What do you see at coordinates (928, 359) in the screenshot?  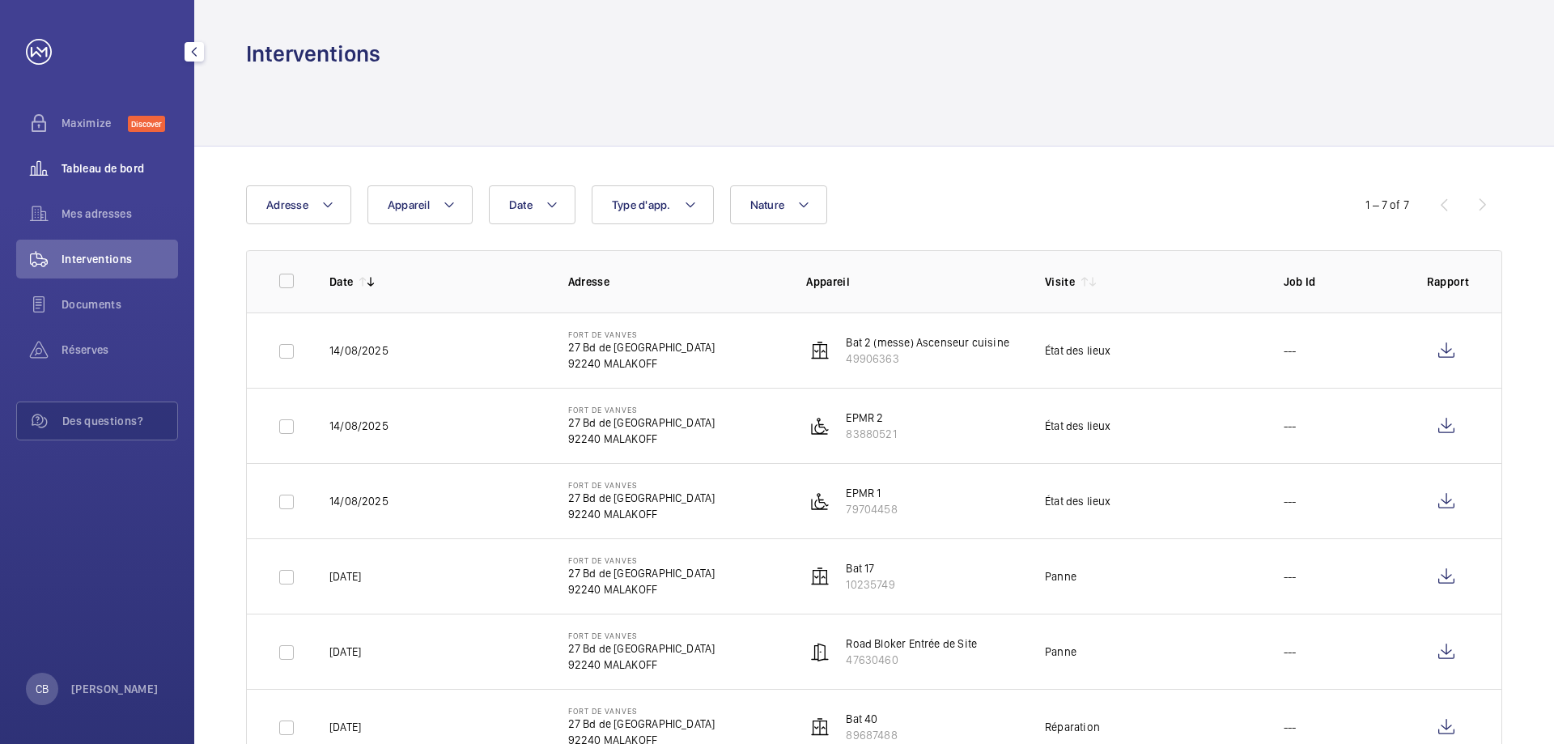 I see `p: 49906363` at bounding box center [928, 359].